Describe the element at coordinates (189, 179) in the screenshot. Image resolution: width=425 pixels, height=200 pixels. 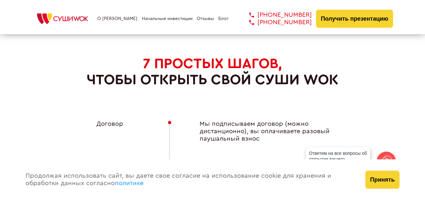
I see `div: Продолжая использовать сайт, вы даете свое согласие на использование cookie для хранения и обрабо...` at that location.